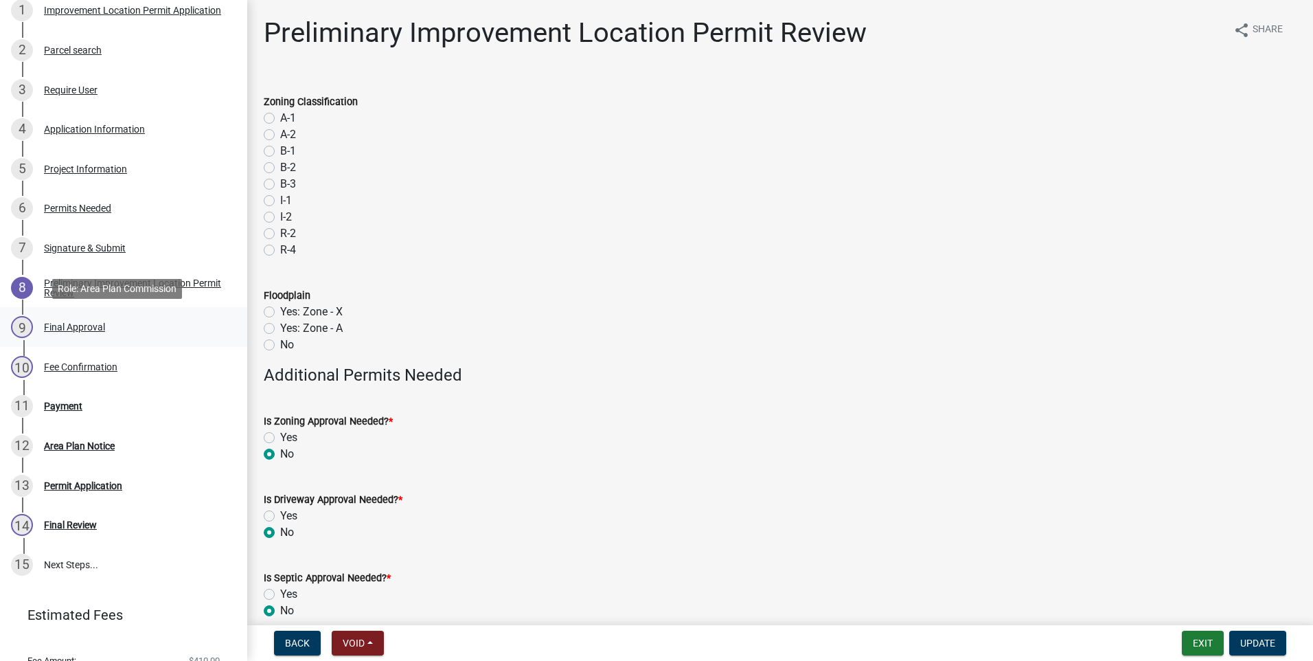 This screenshot has height=661, width=1313. I want to click on label: Zoning Classification, so click(310, 102).